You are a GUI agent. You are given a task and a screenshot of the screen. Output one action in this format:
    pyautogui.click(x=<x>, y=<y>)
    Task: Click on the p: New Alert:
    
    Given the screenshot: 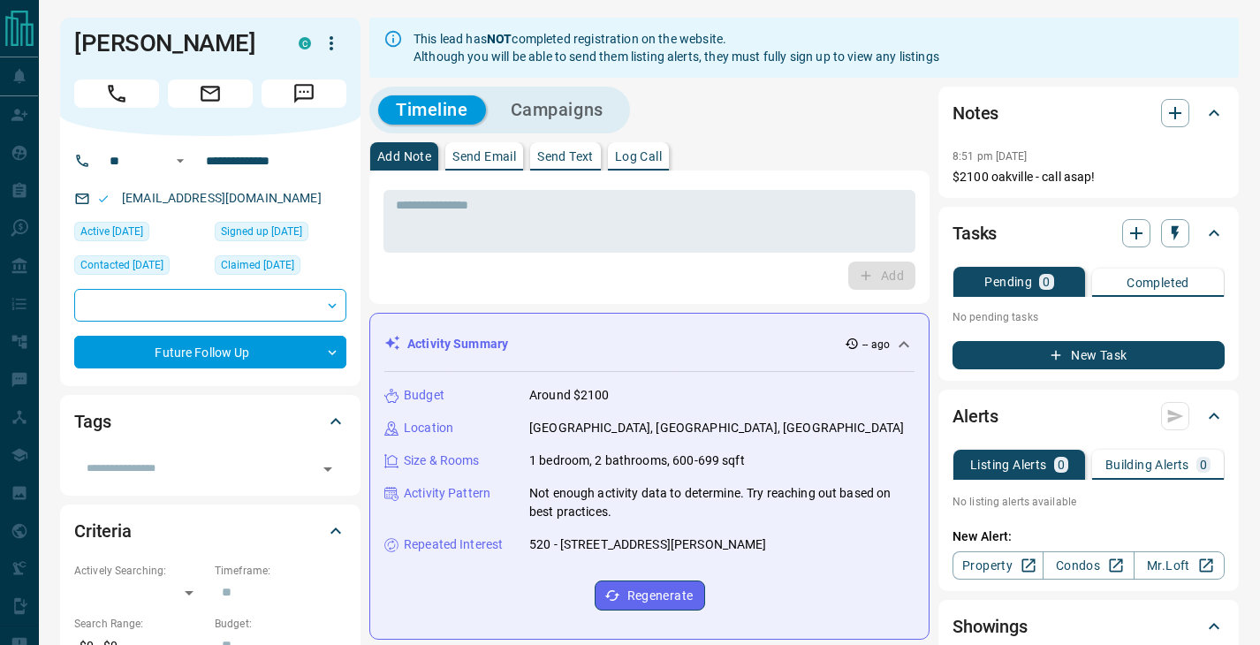 What is the action you would take?
    pyautogui.click(x=1088, y=536)
    